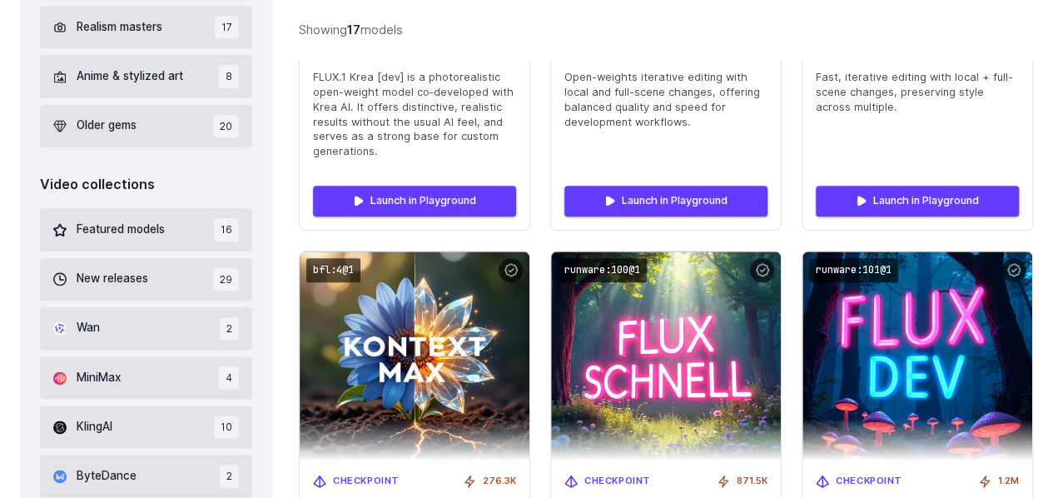 The height and width of the screenshot is (498, 1053). I want to click on span: MiniMax, so click(98, 378).